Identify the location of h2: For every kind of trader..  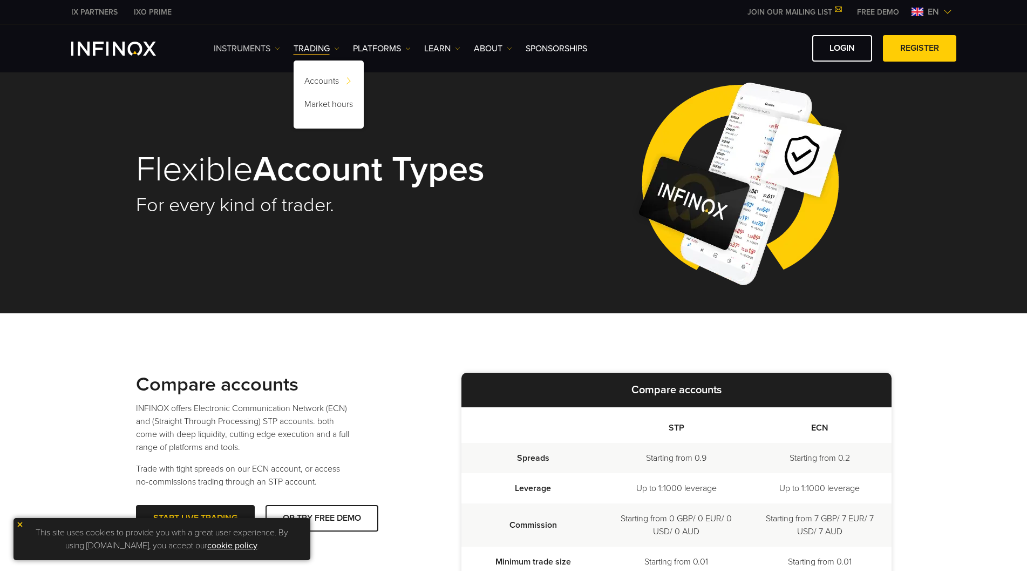
(317, 205).